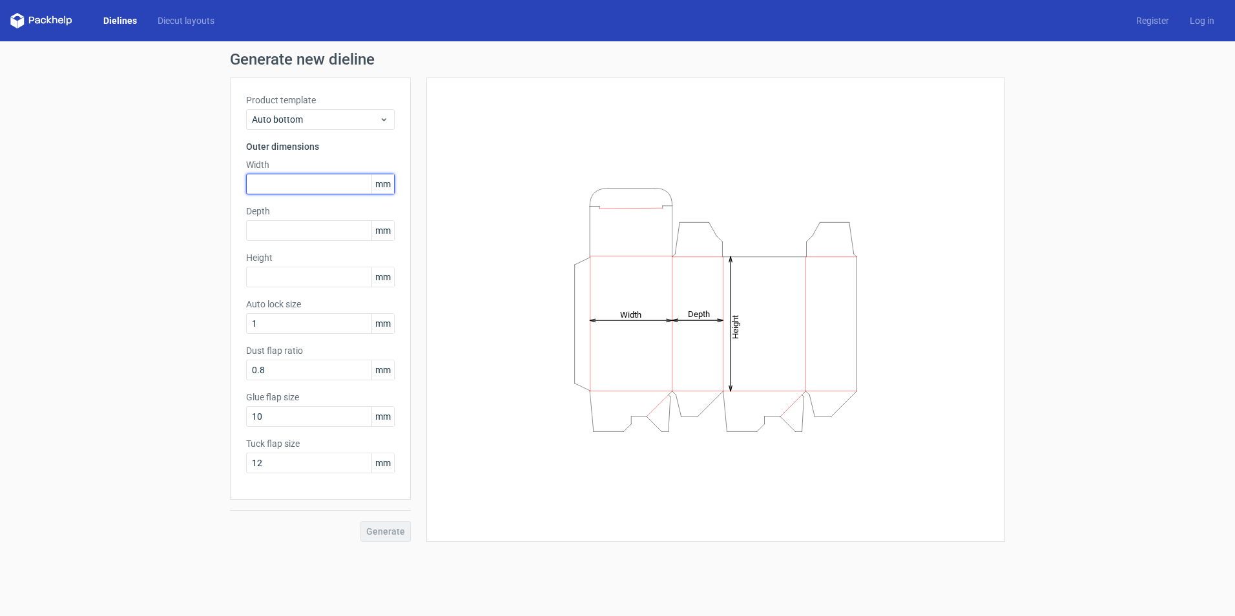 Image resolution: width=1235 pixels, height=616 pixels. What do you see at coordinates (320, 100) in the screenshot?
I see `label: Product template` at bounding box center [320, 100].